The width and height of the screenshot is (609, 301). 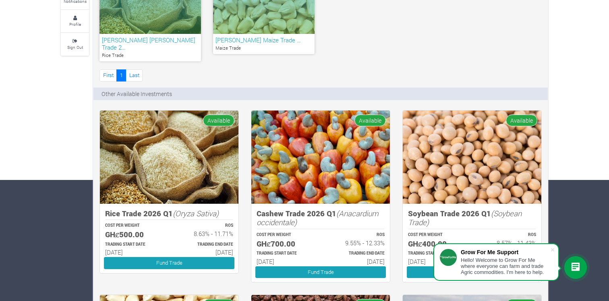 What do you see at coordinates (75, 44) in the screenshot?
I see `a: Sign Out` at bounding box center [75, 44].